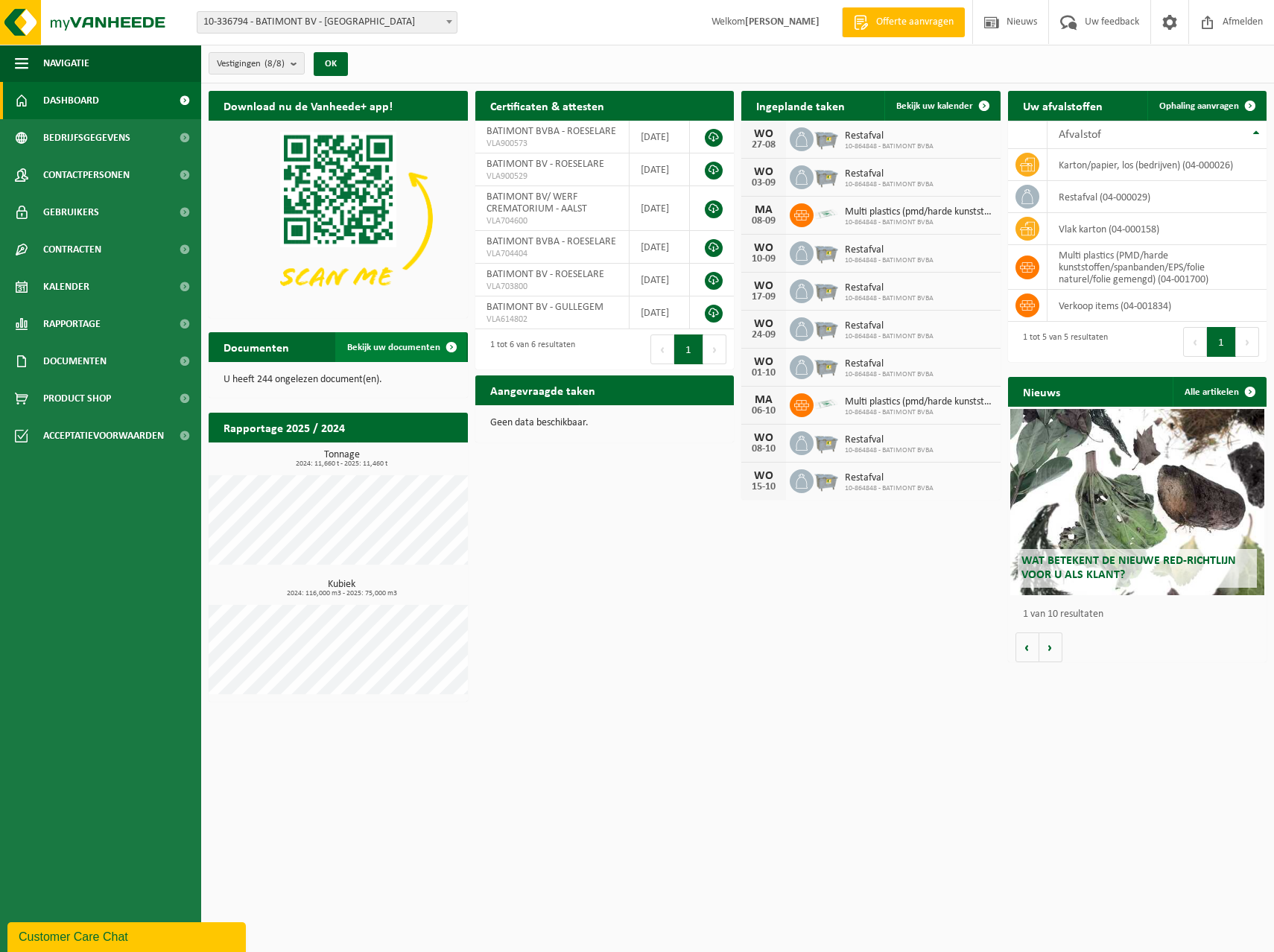  What do you see at coordinates (256, 347) in the screenshot?
I see `h2: Documenten` at bounding box center [256, 347].